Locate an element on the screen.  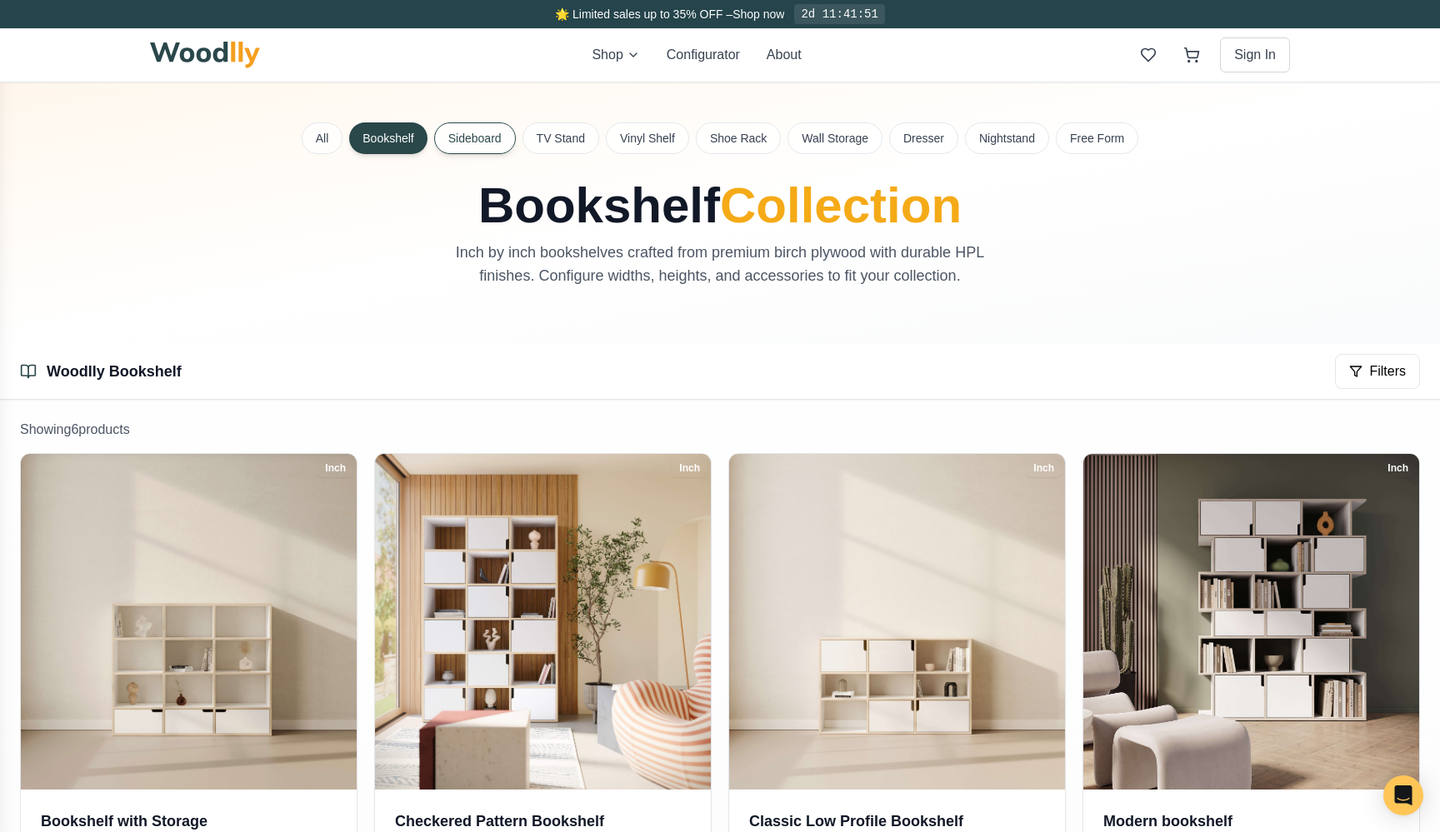
button: Shop is located at coordinates (615, 55).